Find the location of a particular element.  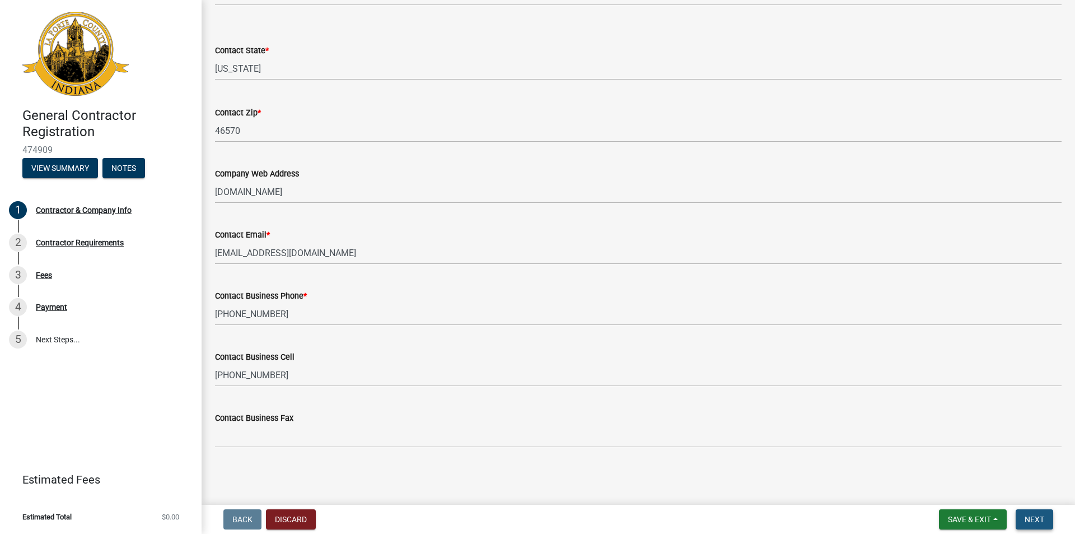

div: 5 is located at coordinates (18, 339).